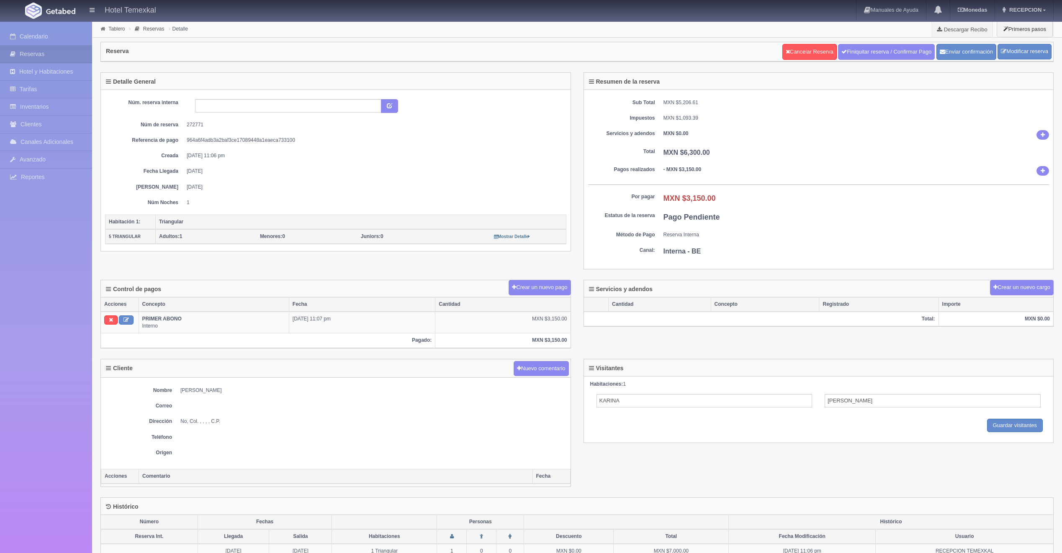 Image resolution: width=1062 pixels, height=553 pixels. I want to click on dt: Teléfono, so click(139, 437).